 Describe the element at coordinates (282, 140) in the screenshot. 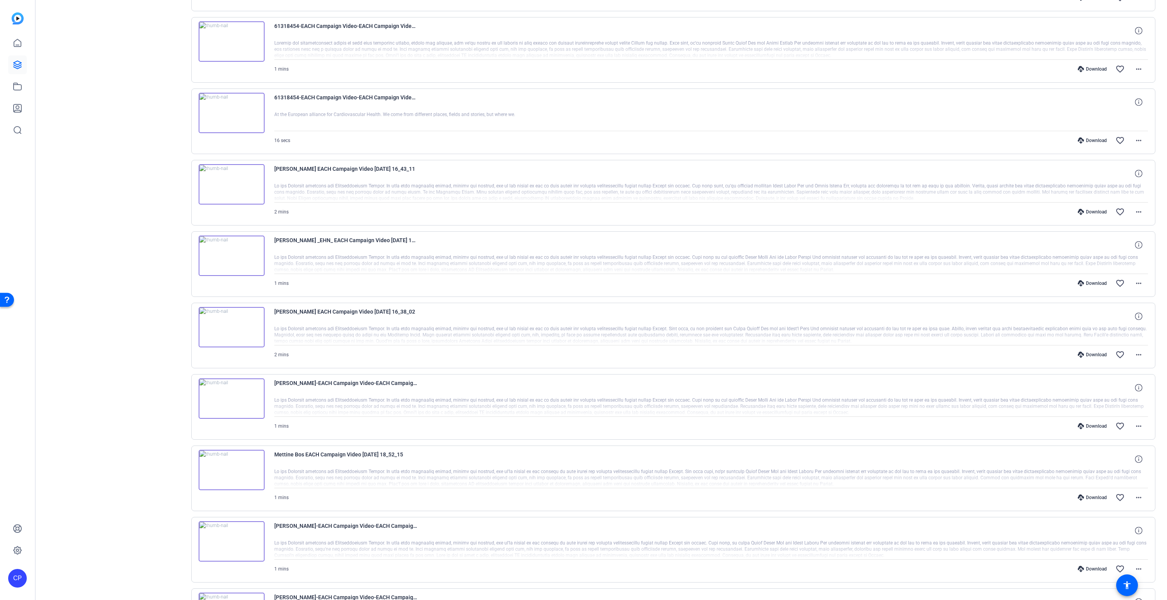

I see `span: 16 secs` at that location.